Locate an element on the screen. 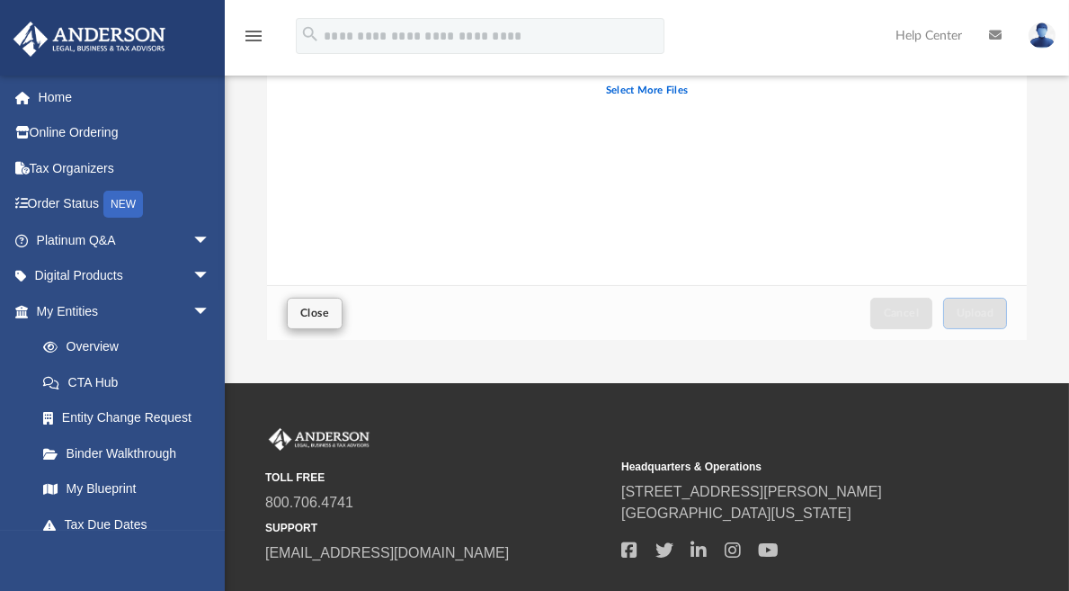  small: TOLL FREE is located at coordinates (437, 477).